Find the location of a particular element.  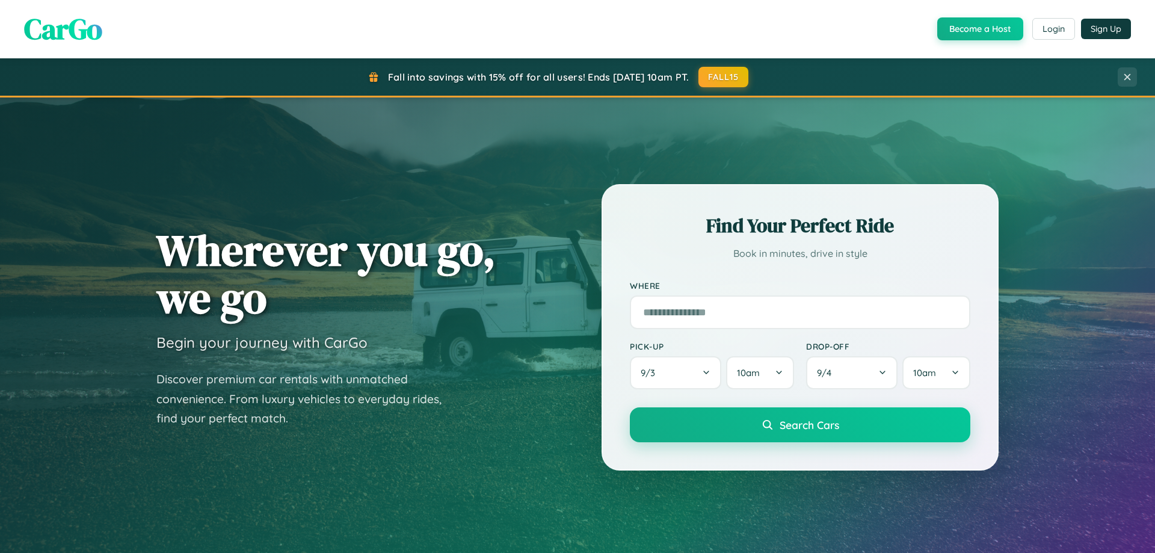

span: 9 / 4 is located at coordinates (827, 372).